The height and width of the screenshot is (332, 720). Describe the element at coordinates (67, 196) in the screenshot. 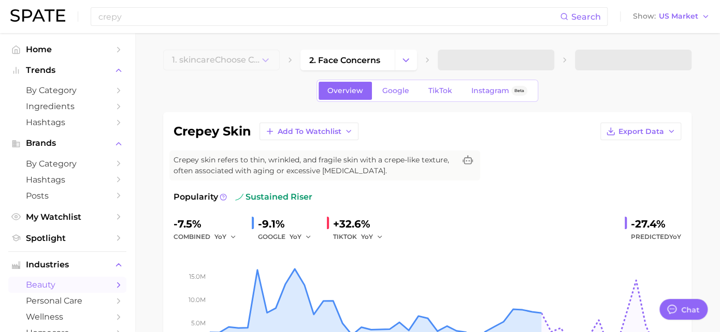

I see `a: Posts` at that location.